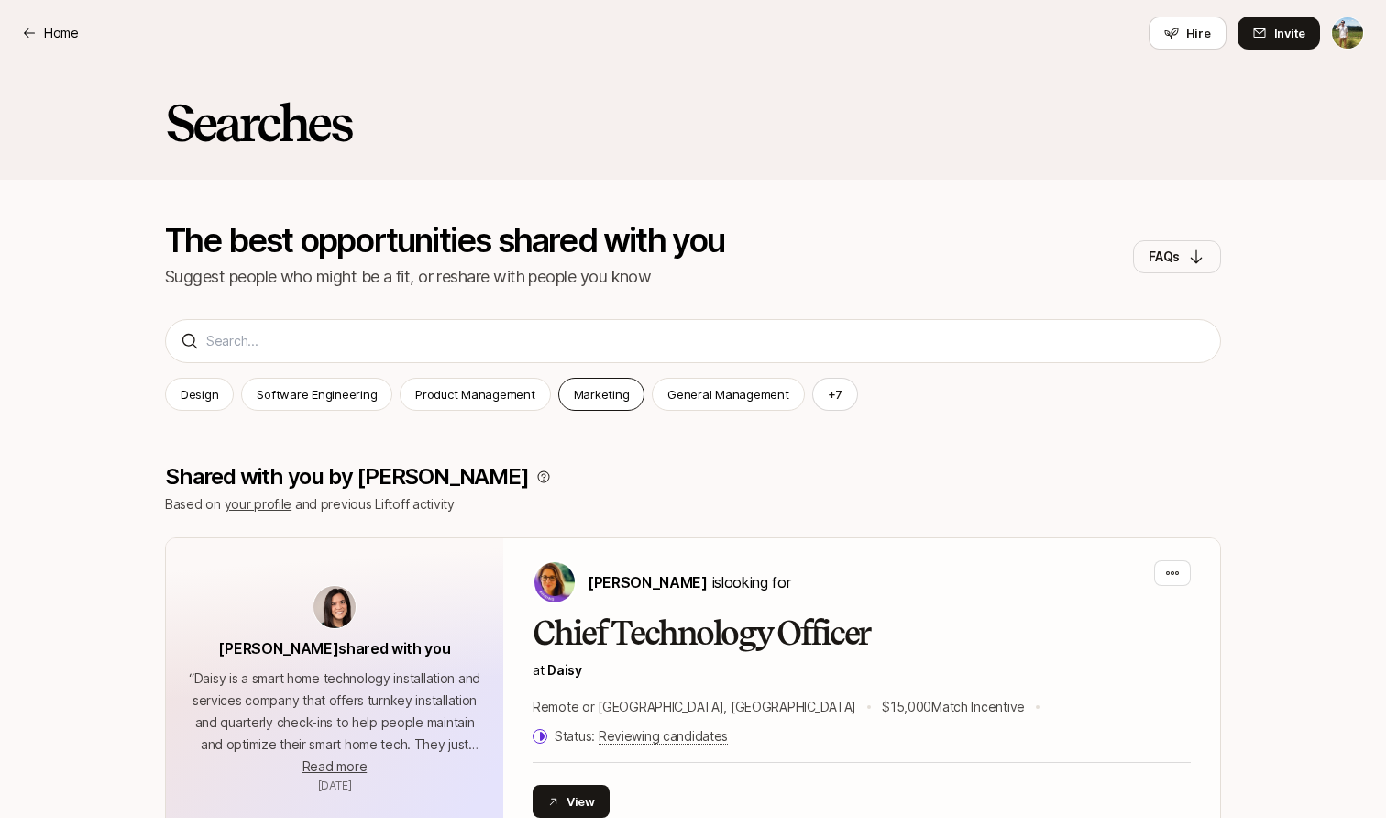 The width and height of the screenshot is (1386, 818). I want to click on button: Invite, so click(1279, 33).